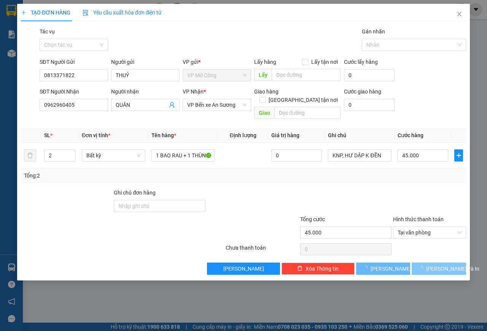  I want to click on input: Ghi Chú, so click(359, 156).